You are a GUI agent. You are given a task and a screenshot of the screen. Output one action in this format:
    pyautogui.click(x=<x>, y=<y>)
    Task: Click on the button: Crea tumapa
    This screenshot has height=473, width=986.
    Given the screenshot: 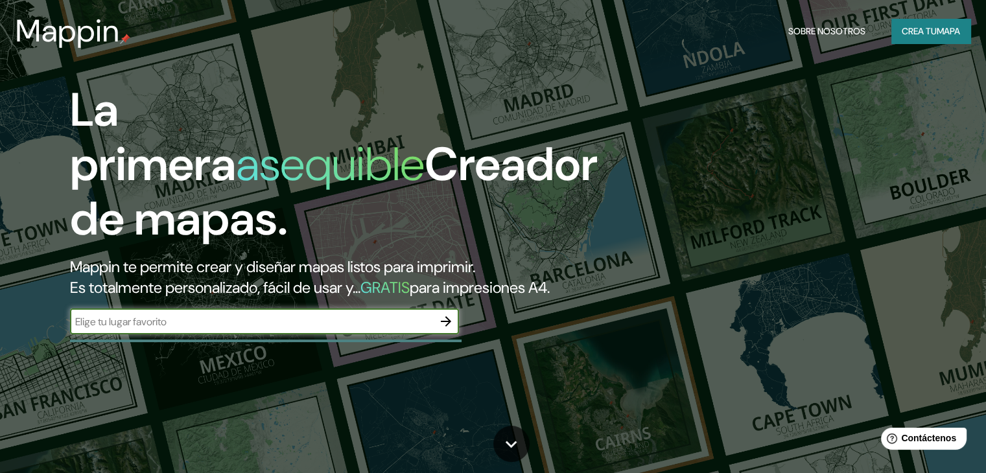 What is the action you would take?
    pyautogui.click(x=931, y=31)
    